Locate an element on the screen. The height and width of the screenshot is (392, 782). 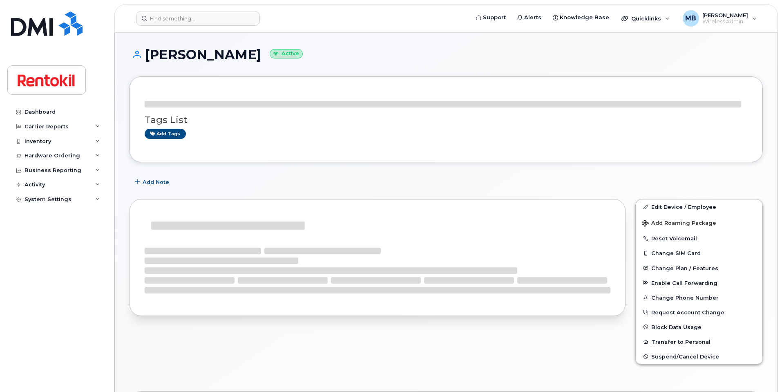
button: Change Phone Number is located at coordinates (699, 297).